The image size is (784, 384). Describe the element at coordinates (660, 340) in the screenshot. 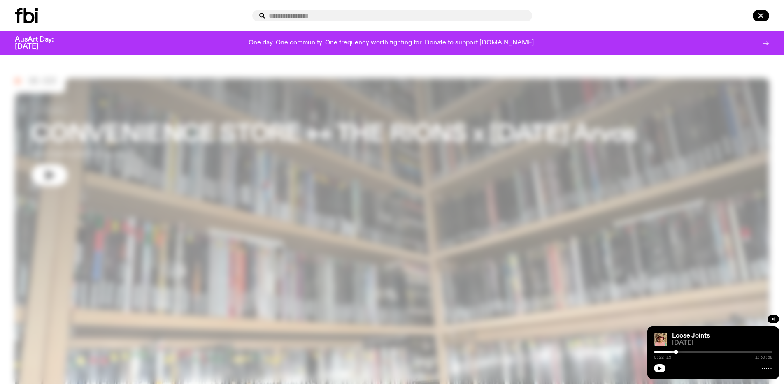

I see `a: Tyson stands in front of a paperbark tree wearing orange sunglasses, a suede bucket hat and a pin...` at that location.